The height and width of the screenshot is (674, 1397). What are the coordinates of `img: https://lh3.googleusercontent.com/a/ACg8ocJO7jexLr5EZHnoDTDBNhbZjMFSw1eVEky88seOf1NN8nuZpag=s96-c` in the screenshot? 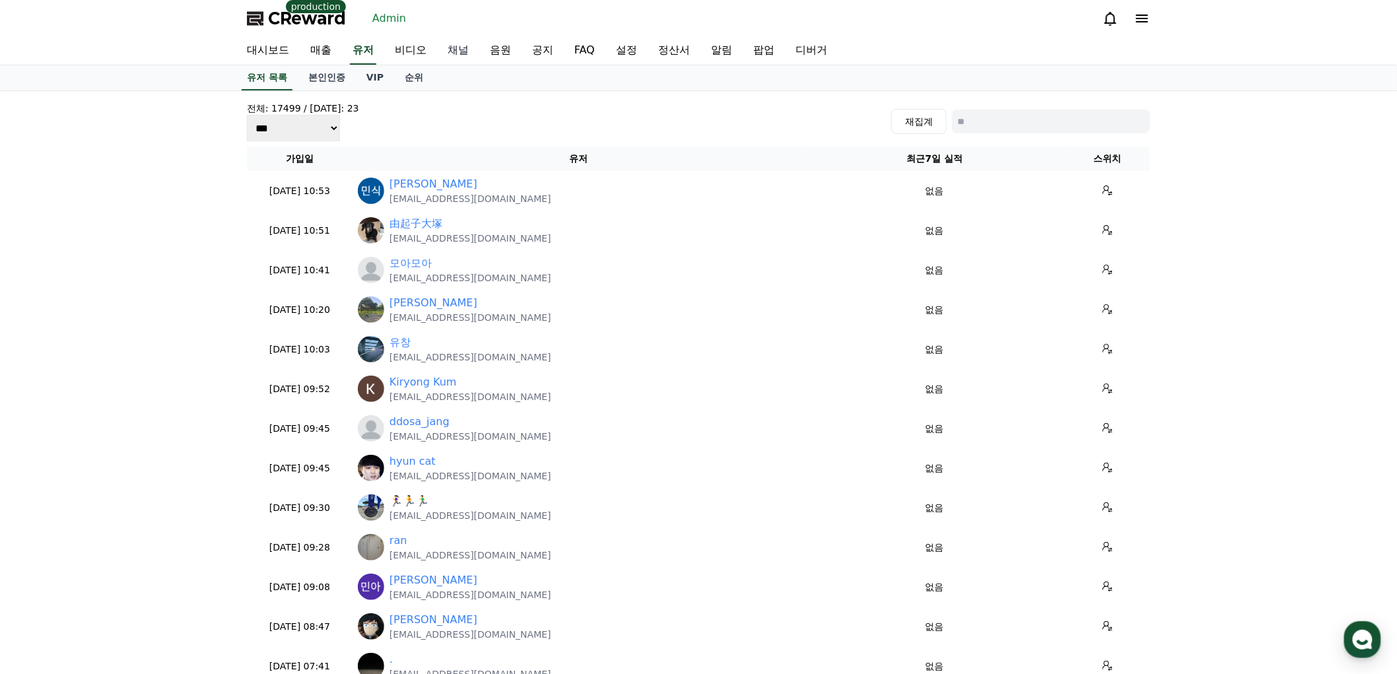 It's located at (371, 230).